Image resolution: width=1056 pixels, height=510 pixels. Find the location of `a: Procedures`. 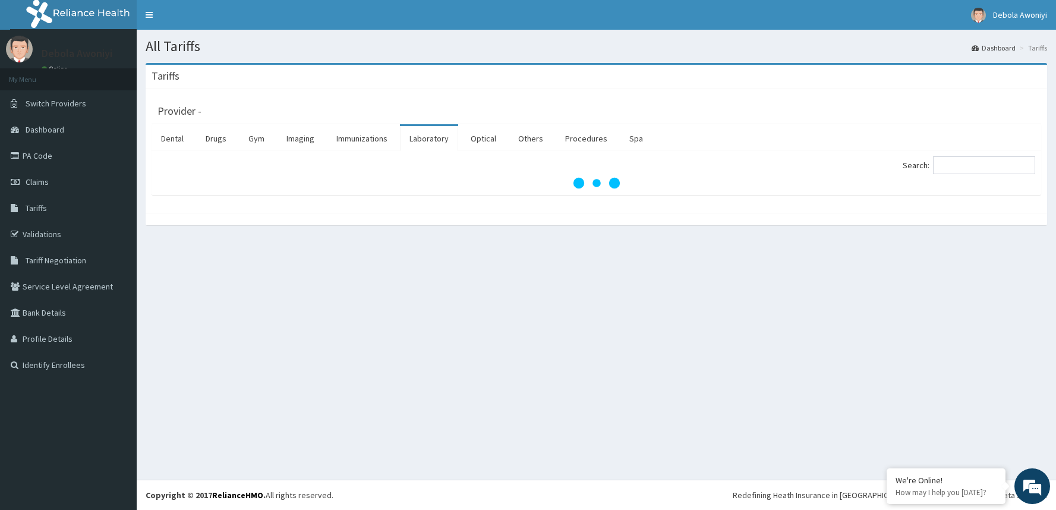

a: Procedures is located at coordinates (586, 138).